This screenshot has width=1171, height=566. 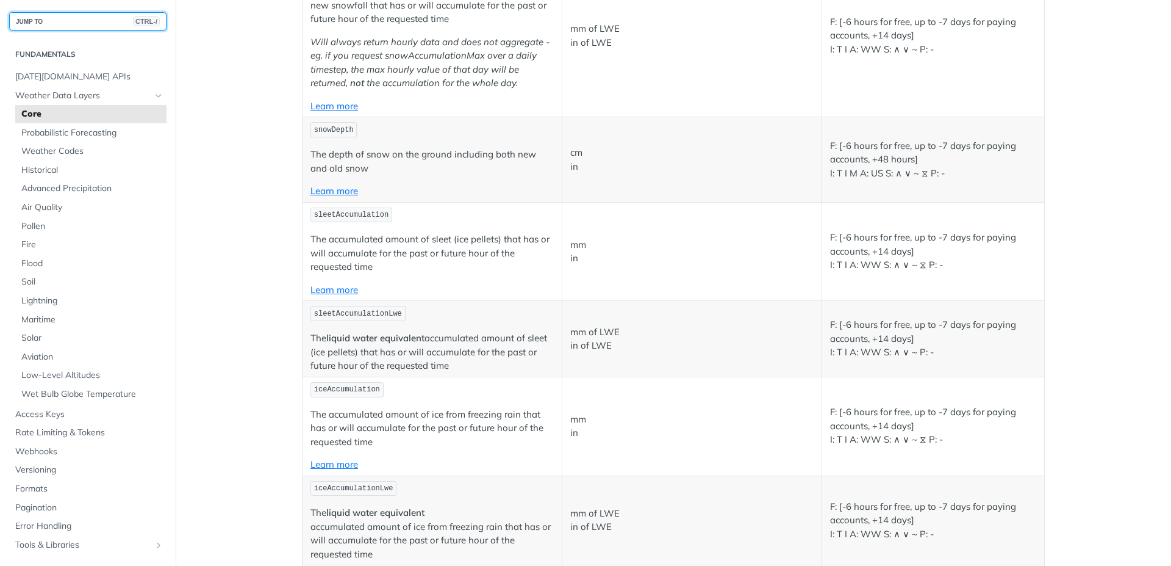 What do you see at coordinates (91, 301) in the screenshot?
I see `a: Lightning` at bounding box center [91, 301].